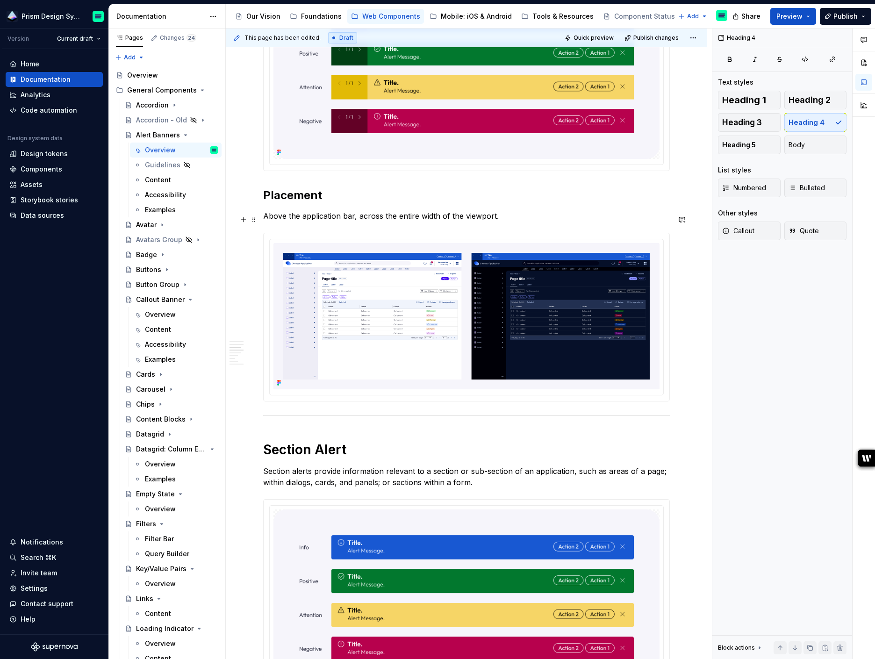  What do you see at coordinates (34, 588) in the screenshot?
I see `div: Settings` at bounding box center [34, 588].